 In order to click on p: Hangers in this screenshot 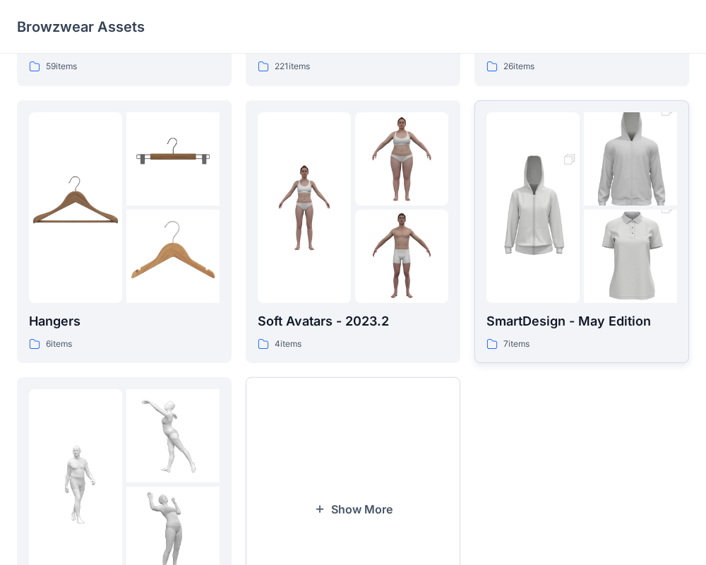, I will do `click(124, 321)`.